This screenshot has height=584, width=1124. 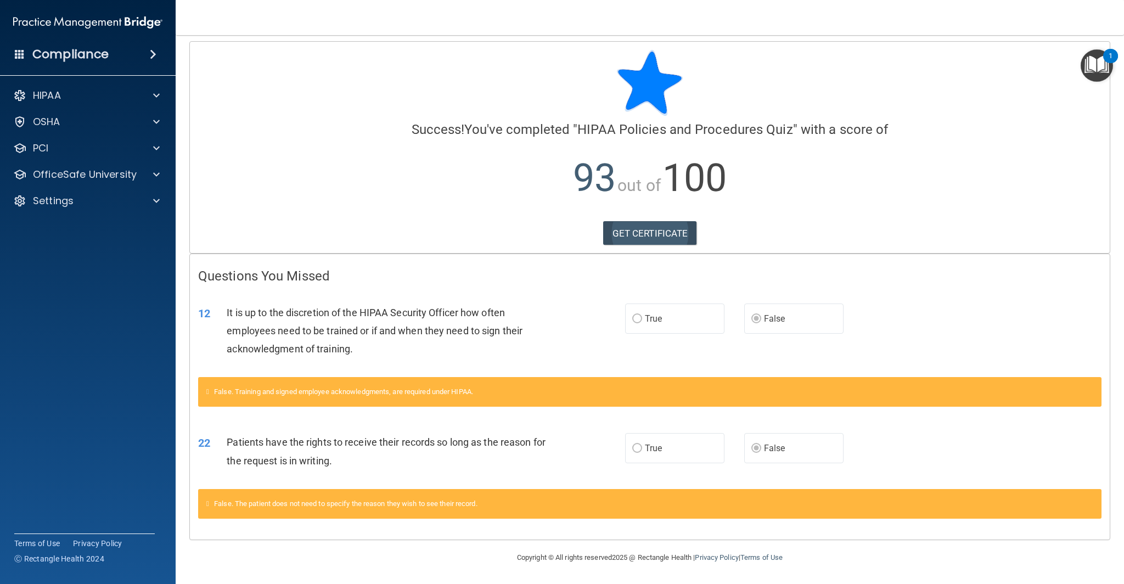 What do you see at coordinates (84, 174) in the screenshot?
I see `p: OfficeSafe University` at bounding box center [84, 174].